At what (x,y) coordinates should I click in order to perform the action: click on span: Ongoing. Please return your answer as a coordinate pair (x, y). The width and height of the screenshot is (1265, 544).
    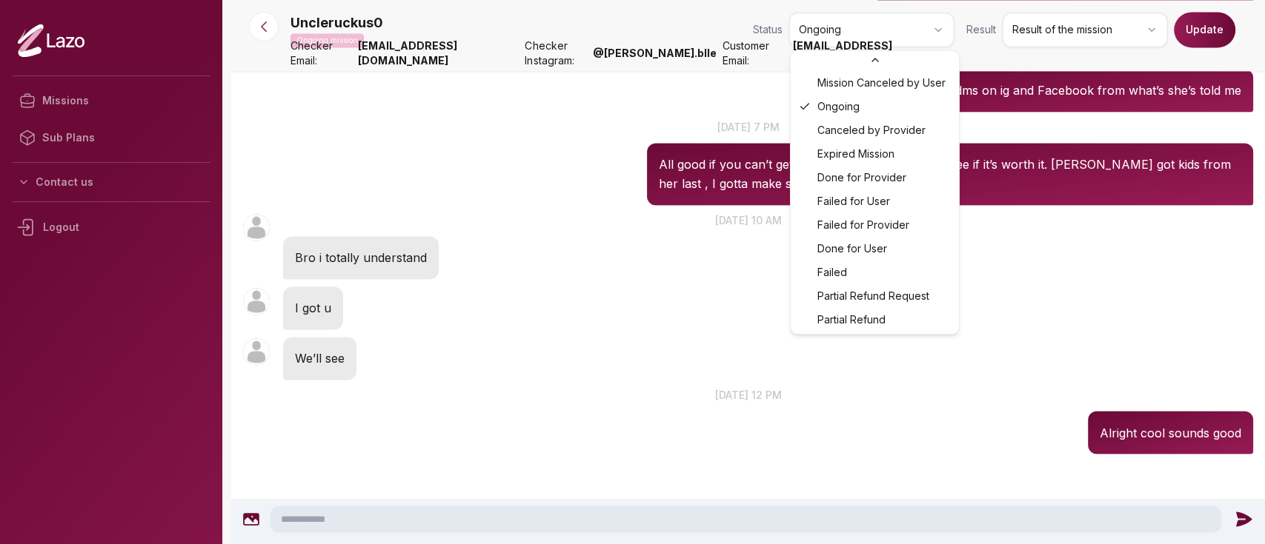
    Looking at the image, I should click on (838, 107).